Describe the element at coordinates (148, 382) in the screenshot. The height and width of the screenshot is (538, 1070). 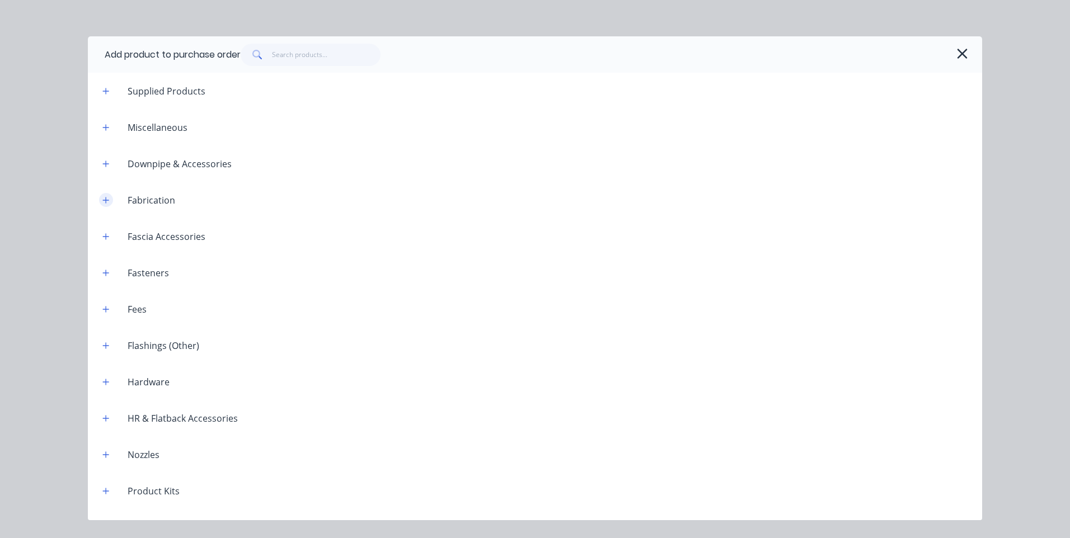
I see `div: Hardware` at that location.